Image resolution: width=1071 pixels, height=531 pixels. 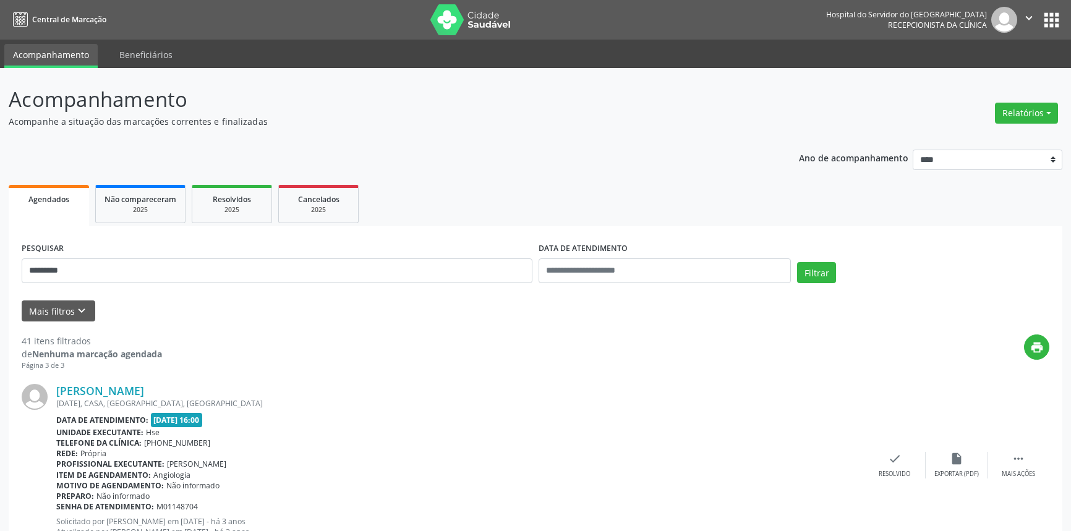 What do you see at coordinates (58, 311) in the screenshot?
I see `button: Mais filtroskeyboard_arrow_down` at bounding box center [58, 311].